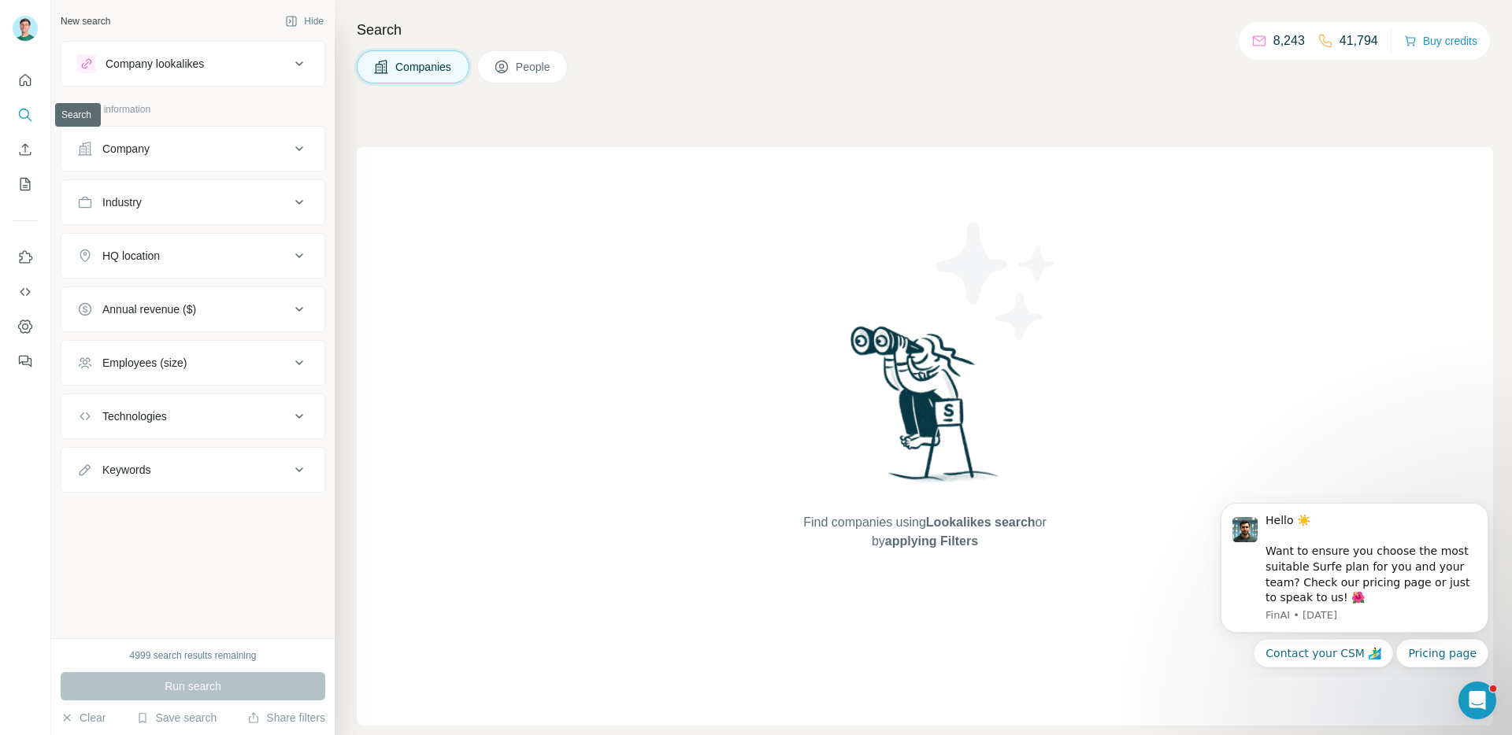 Image resolution: width=1512 pixels, height=735 pixels. What do you see at coordinates (304, 21) in the screenshot?
I see `button: Hide` at bounding box center [304, 21].